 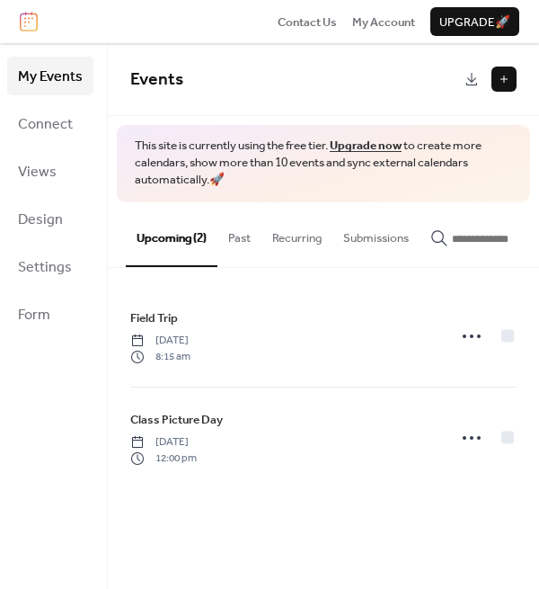 I want to click on a: Class Picture Day, so click(x=176, y=420).